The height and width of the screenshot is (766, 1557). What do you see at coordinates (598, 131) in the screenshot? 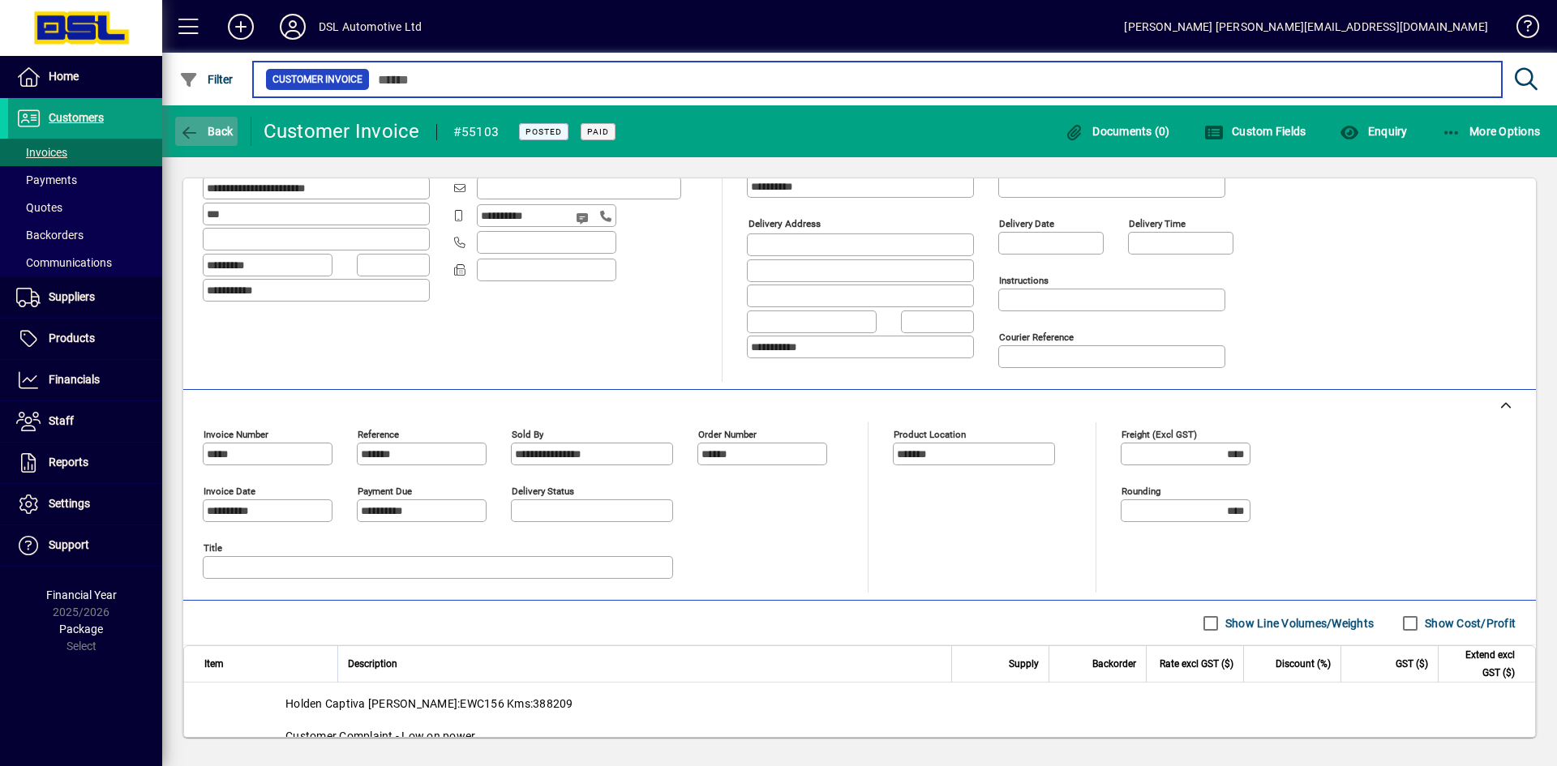
I see `span: Paid` at bounding box center [598, 131].